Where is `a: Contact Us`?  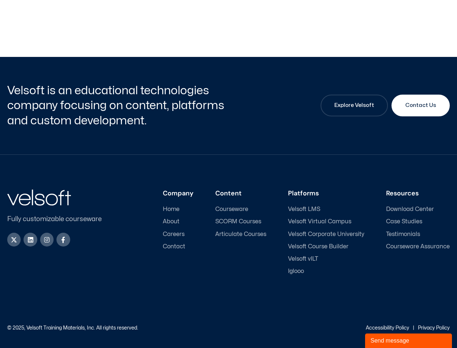
a: Contact Us is located at coordinates (421, 105).